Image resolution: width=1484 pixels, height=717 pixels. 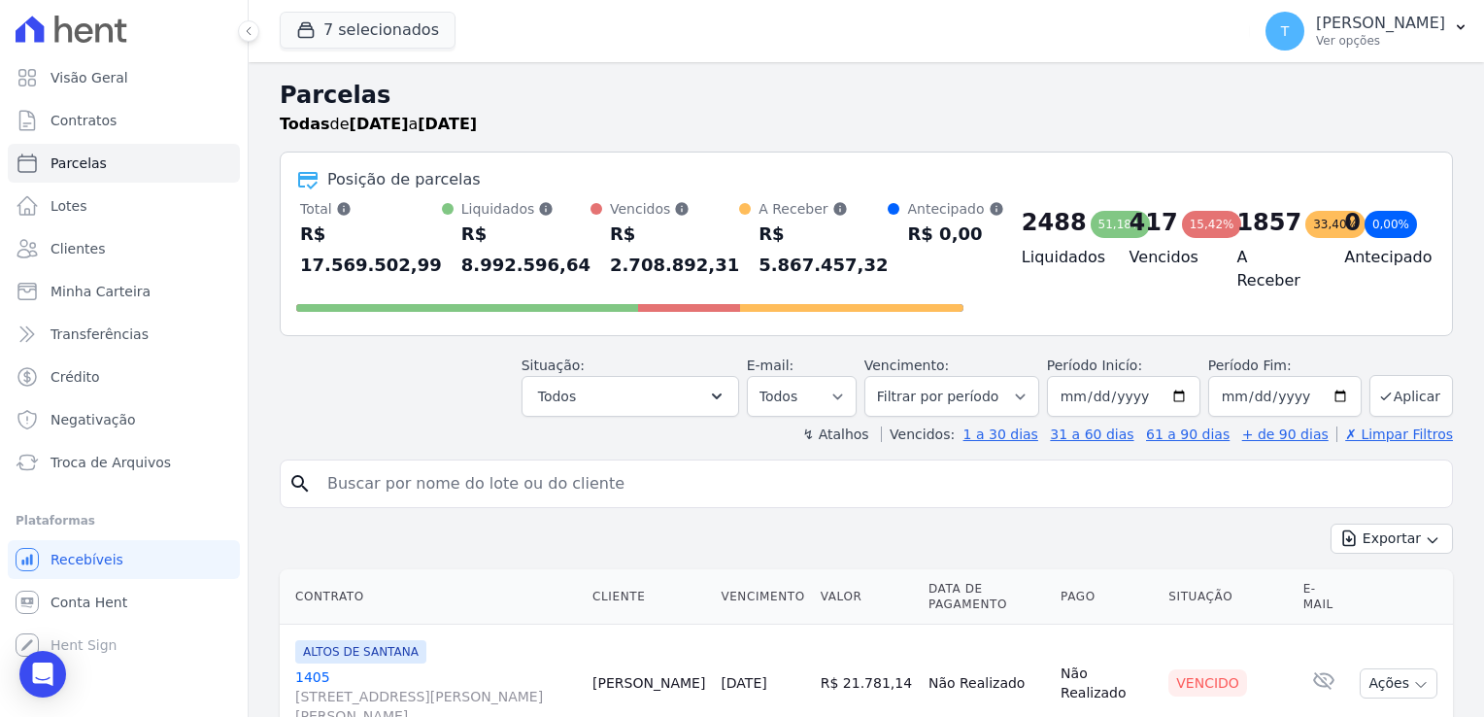 I want to click on span: Visão Geral, so click(x=89, y=78).